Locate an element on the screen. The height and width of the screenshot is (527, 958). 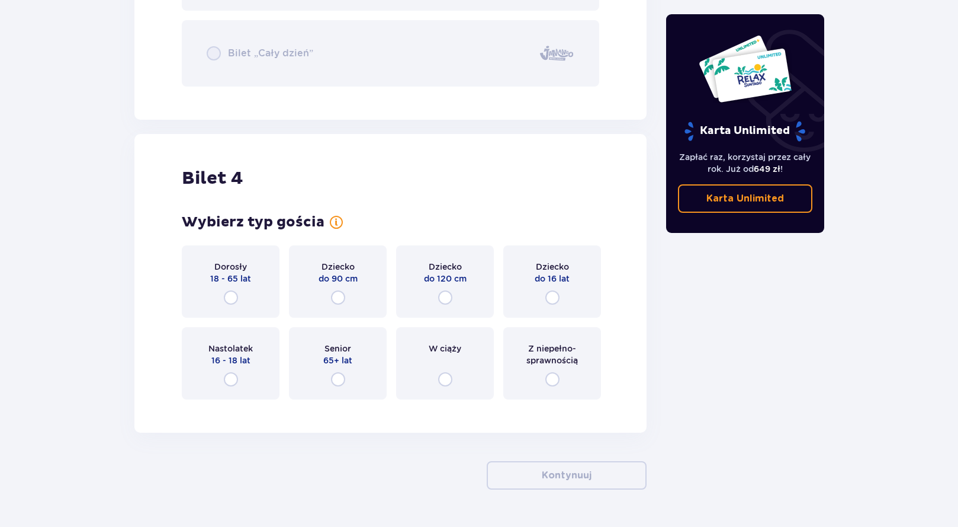
span: 16 - 18 lat is located at coordinates (231, 360).